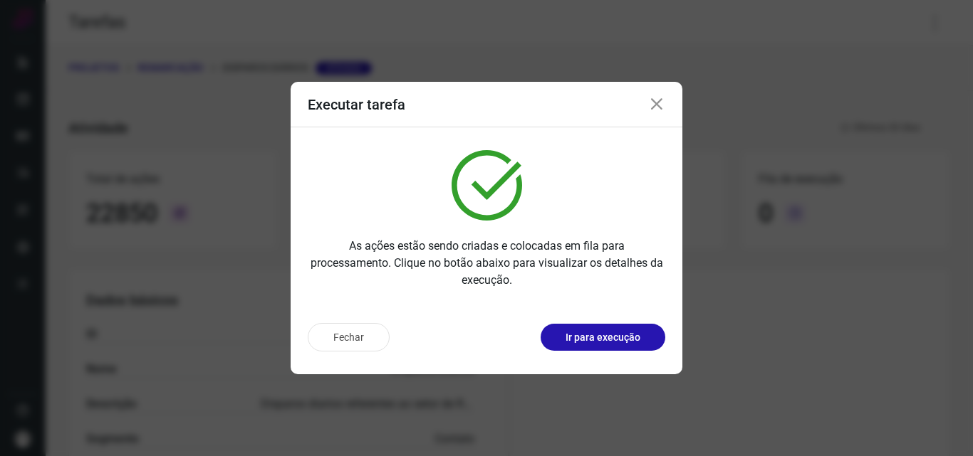  Describe the element at coordinates (602, 337) in the screenshot. I see `p: Ir para execução` at that location.